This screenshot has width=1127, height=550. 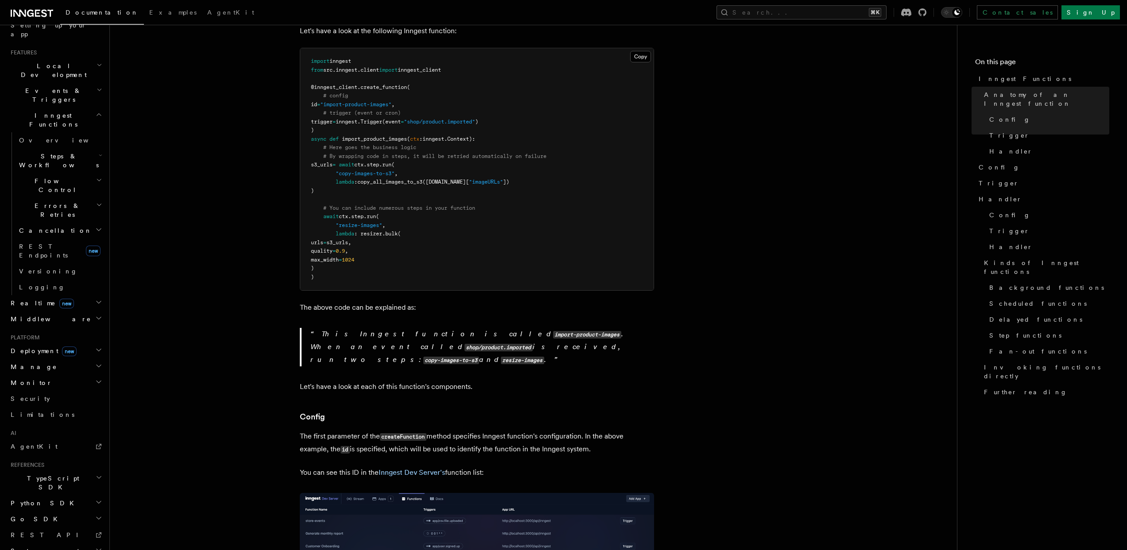 What do you see at coordinates (55, 319) in the screenshot?
I see `button: Middleware` at bounding box center [55, 319].